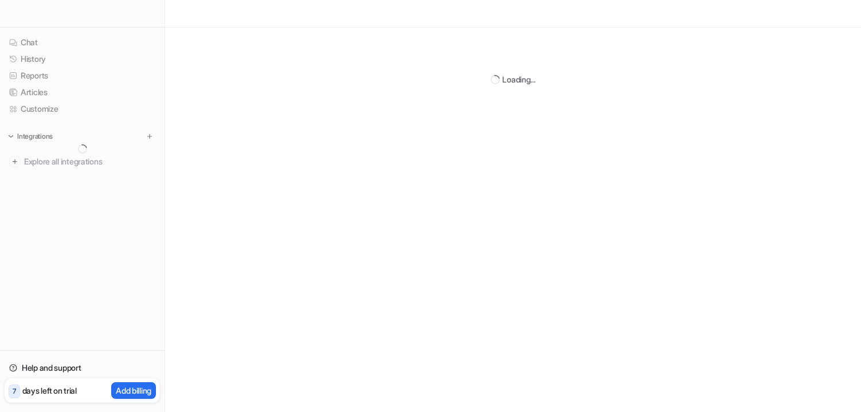 The image size is (861, 412). I want to click on p: 7, so click(14, 392).